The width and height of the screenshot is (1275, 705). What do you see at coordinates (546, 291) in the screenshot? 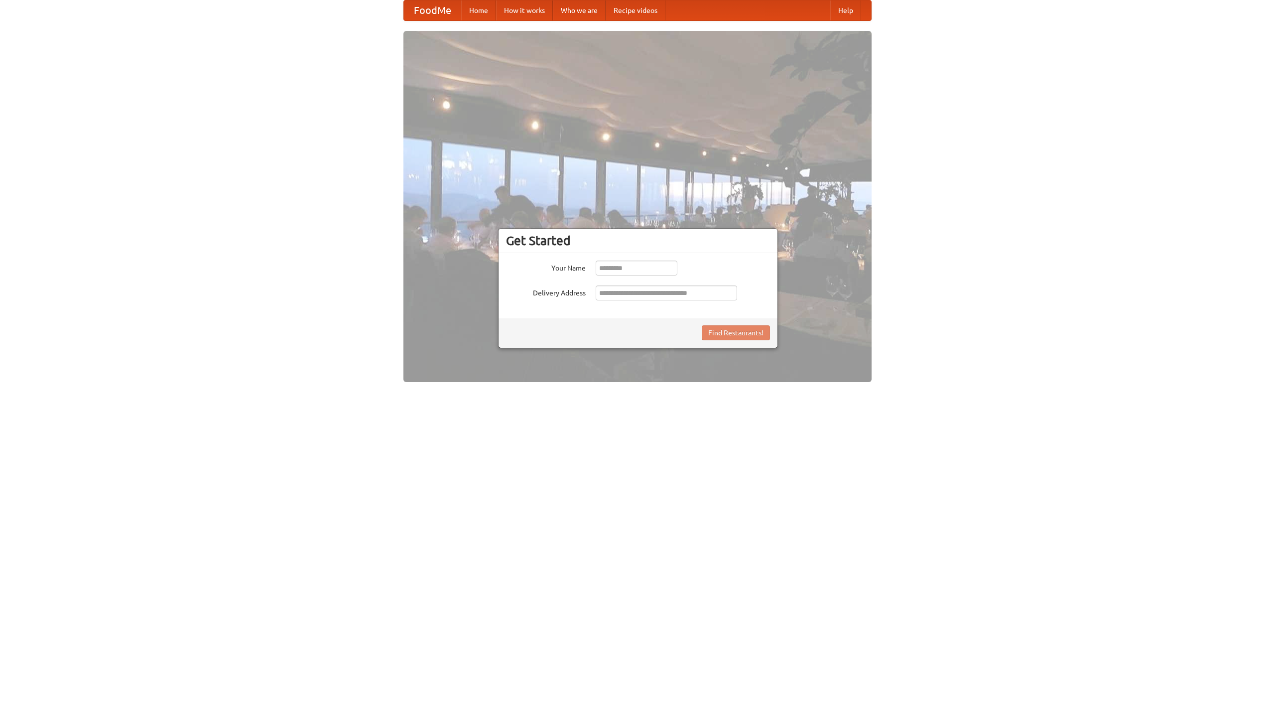
I see `label: Delivery Address` at bounding box center [546, 291].